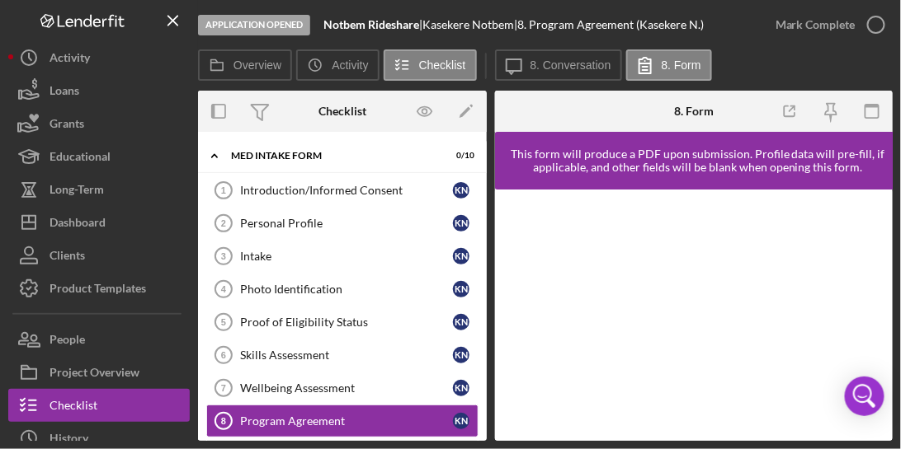  What do you see at coordinates (342, 355) in the screenshot?
I see `a: 6Skills AssessmentKN` at bounding box center [342, 355].